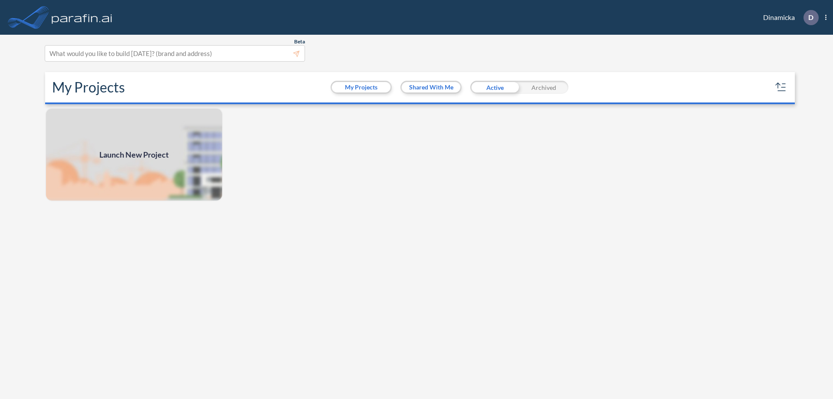  Describe the element at coordinates (495, 87) in the screenshot. I see `div: Active` at that location.